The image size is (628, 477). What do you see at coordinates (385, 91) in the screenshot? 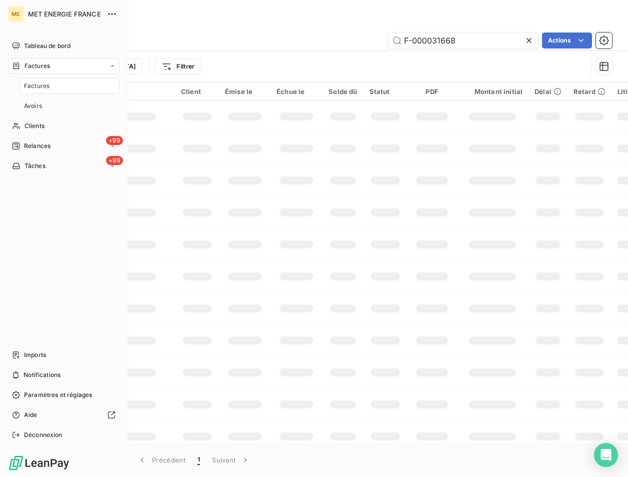
I see `div: Statut` at bounding box center [385, 91].